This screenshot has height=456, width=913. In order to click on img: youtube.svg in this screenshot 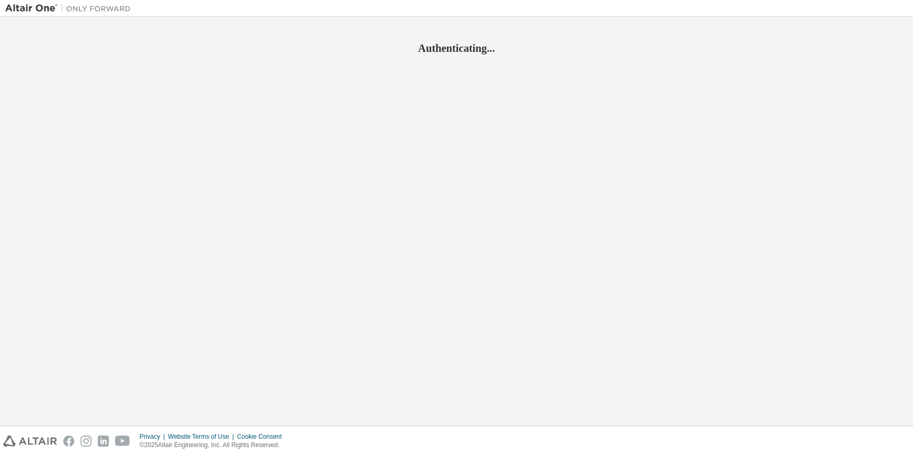, I will do `click(122, 441)`.